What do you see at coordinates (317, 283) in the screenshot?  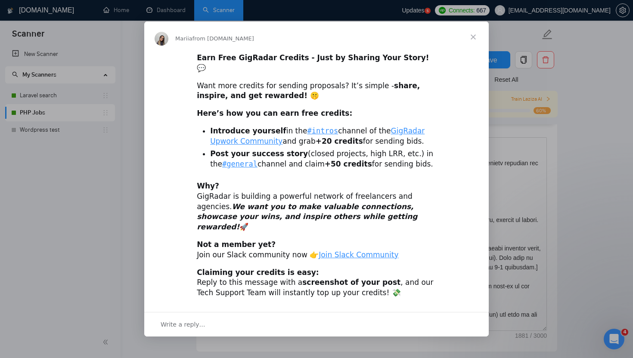 I see `div: Reply to this message with a , and our Tech Support Team will instantly top up your credits! 💸` at bounding box center [317, 283].